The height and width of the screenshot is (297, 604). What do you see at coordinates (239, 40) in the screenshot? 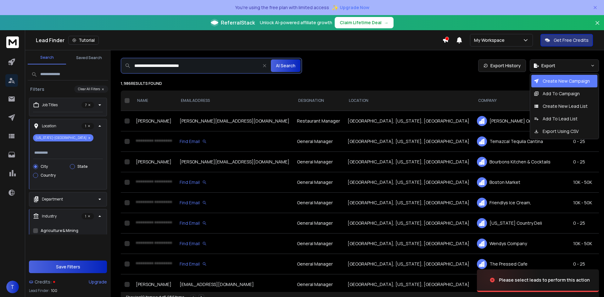
I see `div: Lead Finder` at bounding box center [239, 40].